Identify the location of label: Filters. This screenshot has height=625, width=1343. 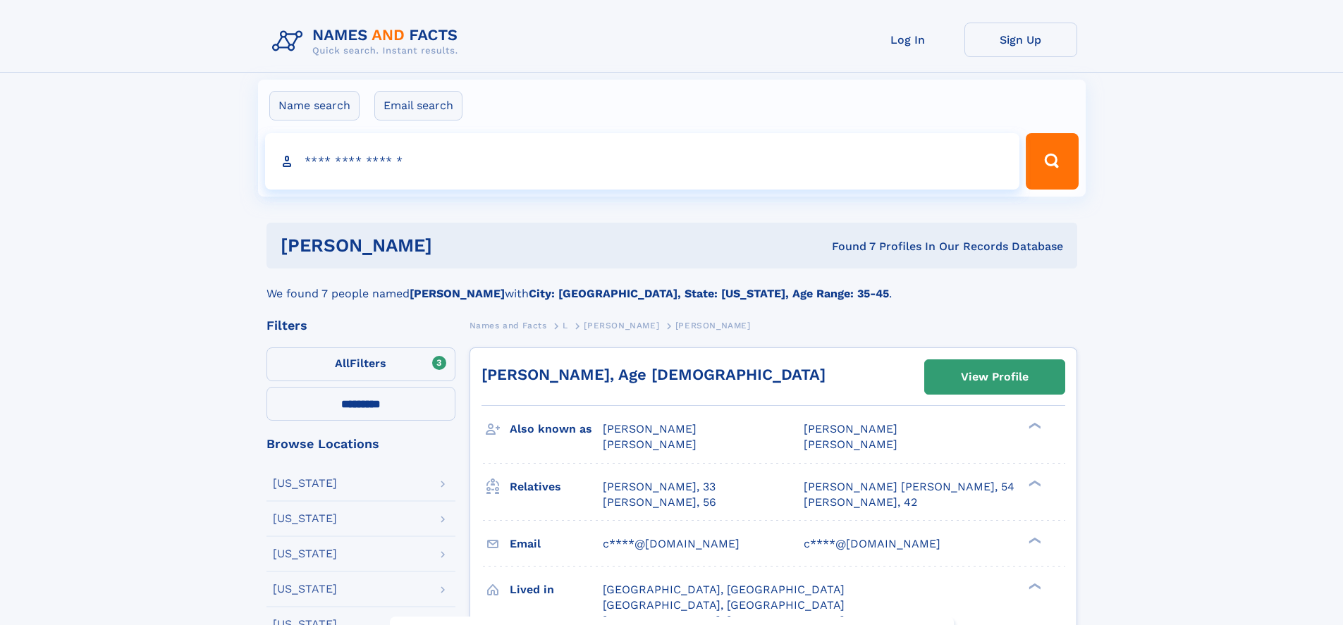
(361, 365).